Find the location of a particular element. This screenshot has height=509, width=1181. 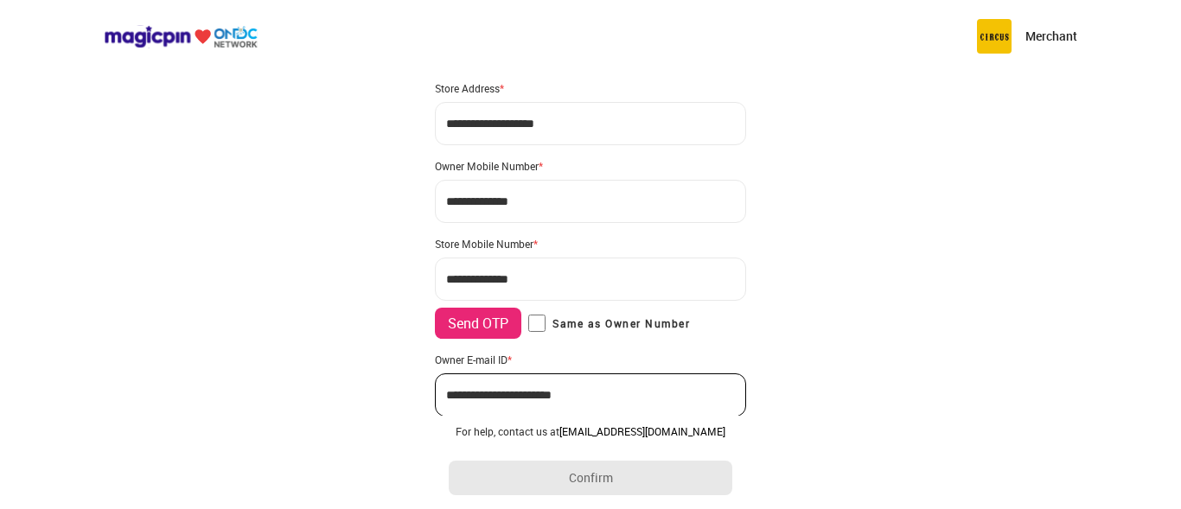

input: Same as Owner Number is located at coordinates (537, 323).